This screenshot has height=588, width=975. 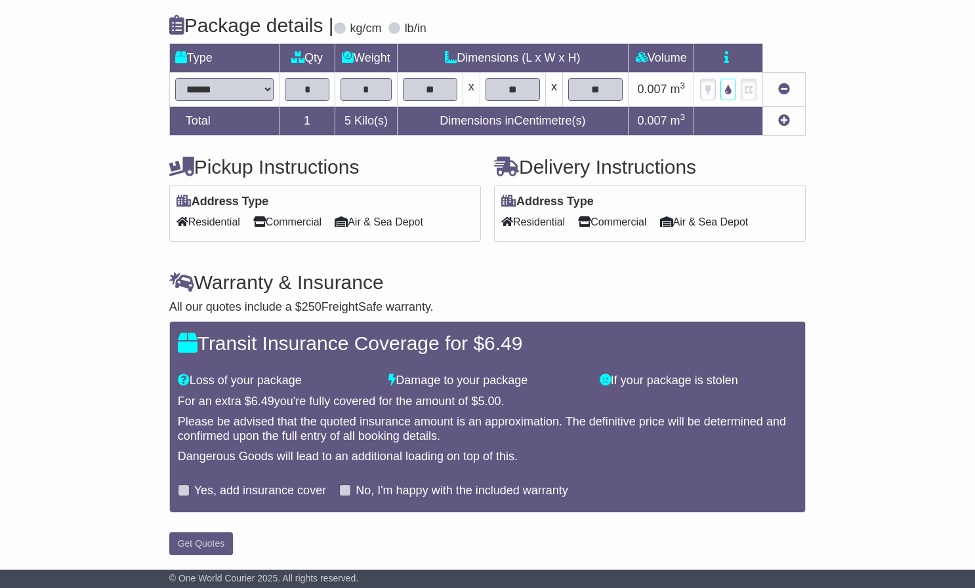 What do you see at coordinates (487, 402) in the screenshot?
I see `div: For an extra $ you're fully covered for the amount of $ .` at bounding box center [487, 402].